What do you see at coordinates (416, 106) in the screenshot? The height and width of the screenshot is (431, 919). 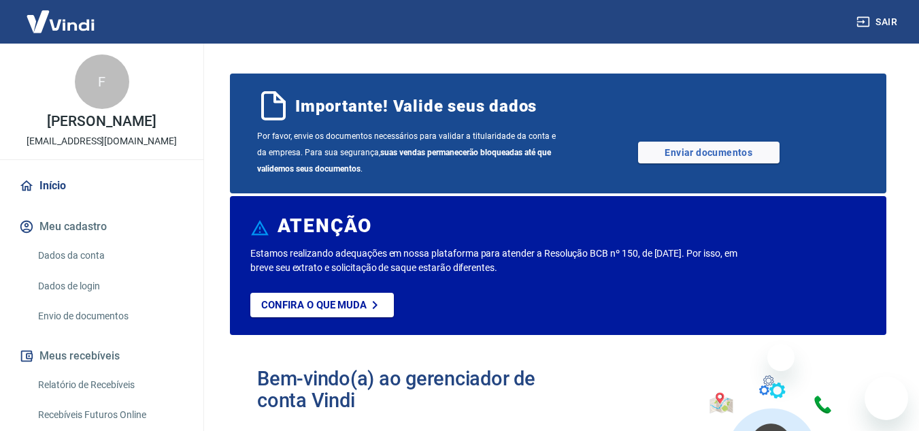 I see `span: Importante! Valide seus dados` at bounding box center [416, 106].